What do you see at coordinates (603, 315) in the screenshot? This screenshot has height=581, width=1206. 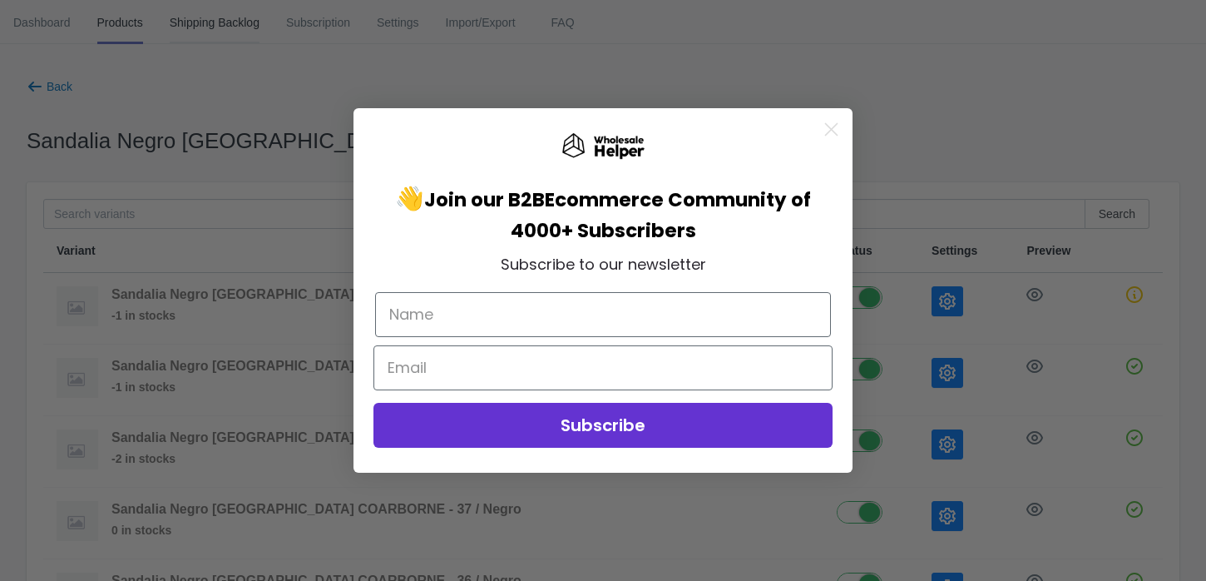 I see `input: Name` at bounding box center [603, 315].